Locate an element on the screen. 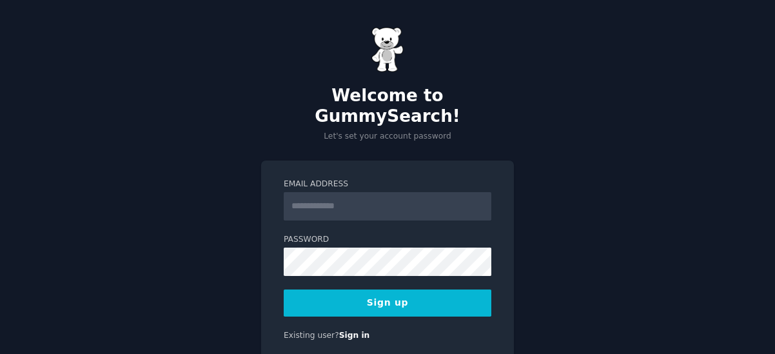 The image size is (775, 354). label: Password is located at coordinates (387, 240).